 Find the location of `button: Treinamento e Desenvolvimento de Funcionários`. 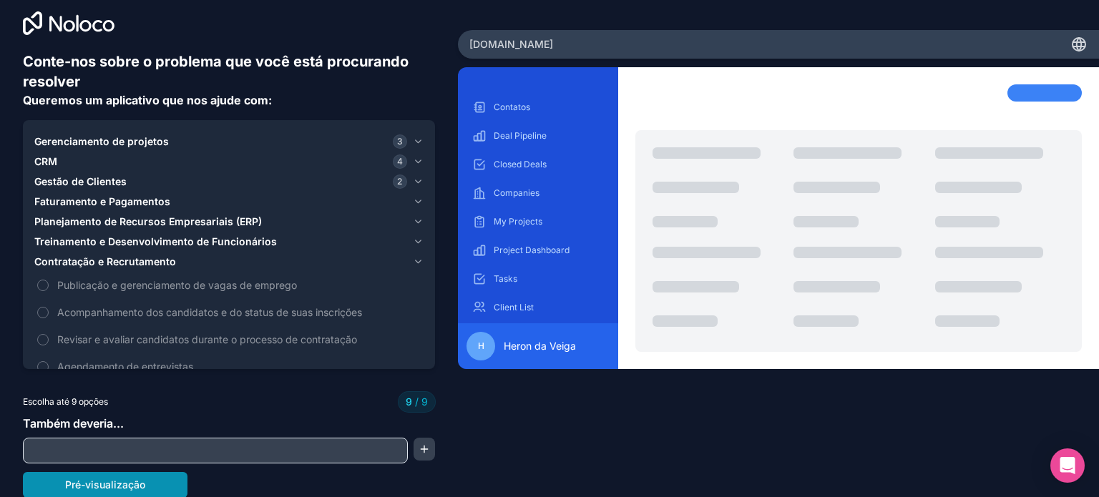

button: Treinamento e Desenvolvimento de Funcionários is located at coordinates (229, 242).